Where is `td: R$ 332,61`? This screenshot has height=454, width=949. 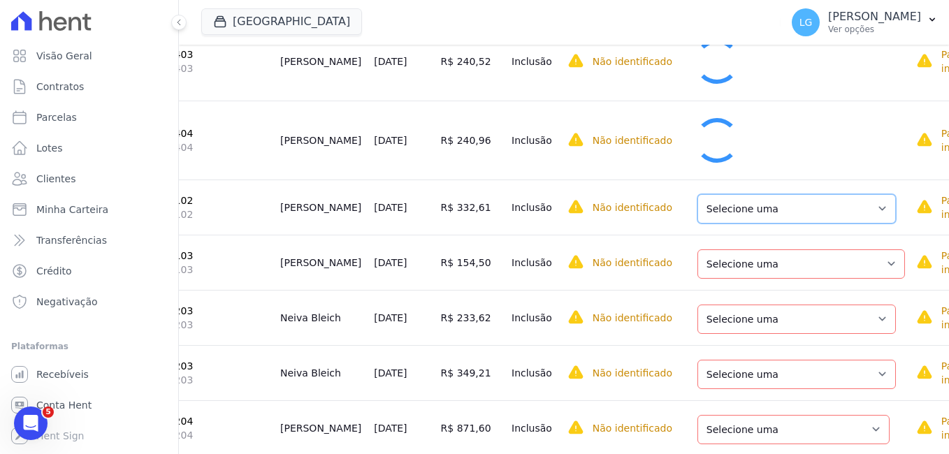 td: R$ 332,61 is located at coordinates (470, 207).